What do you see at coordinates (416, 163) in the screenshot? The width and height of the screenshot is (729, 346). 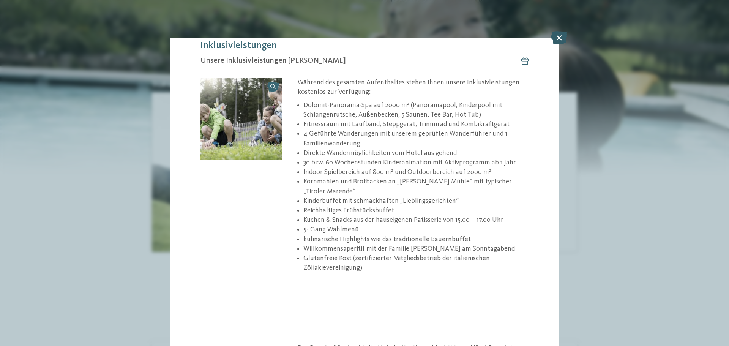 I see `li: 30 bzw. 60 Wochenstunden Kinderanimation mit Aktivprogramm ab 1 Jahr` at bounding box center [416, 163].